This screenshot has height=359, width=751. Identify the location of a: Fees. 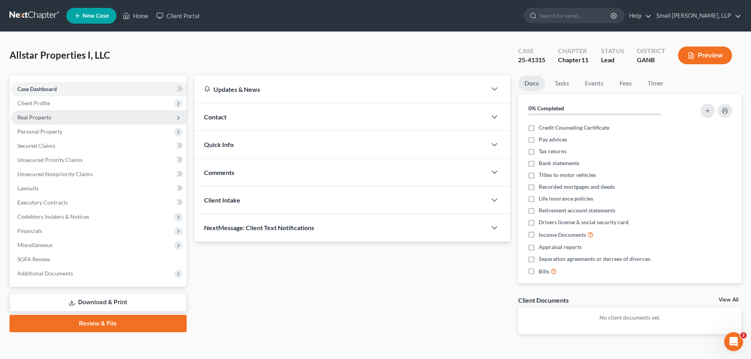
(625, 83).